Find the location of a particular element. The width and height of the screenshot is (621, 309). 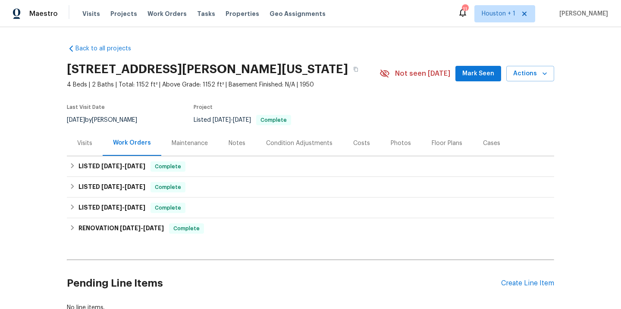

div: Maintenance is located at coordinates (190, 143).